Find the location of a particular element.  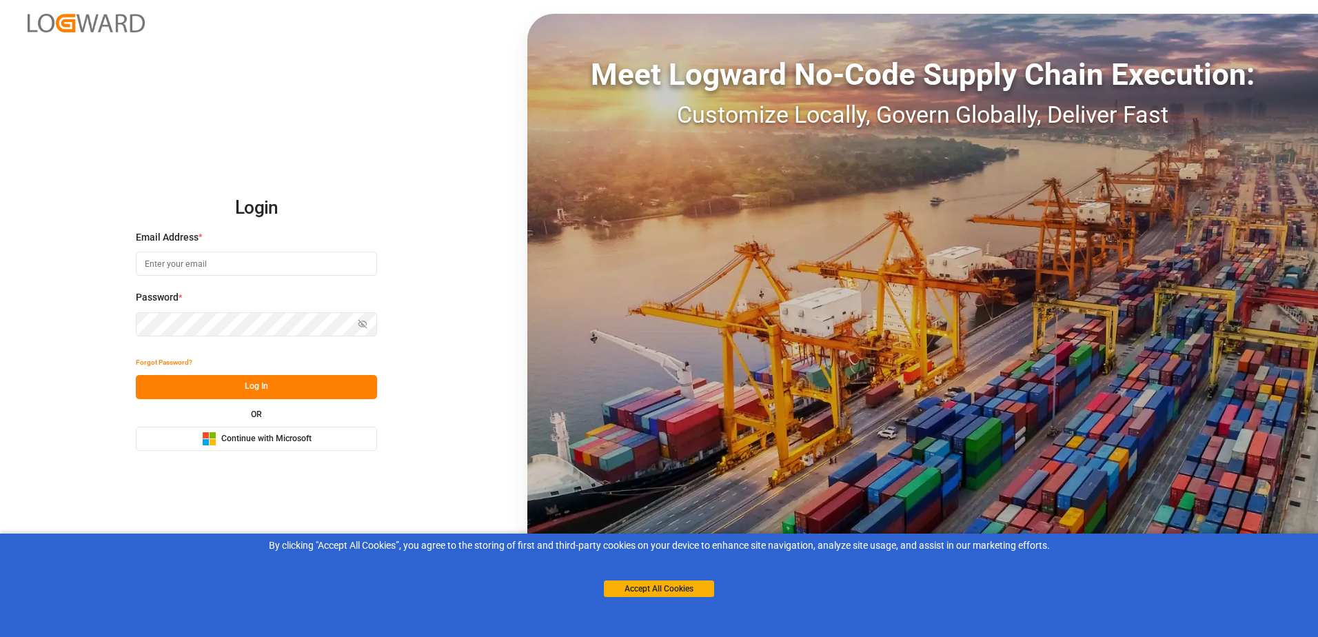

input: Enter your email is located at coordinates (256, 263).